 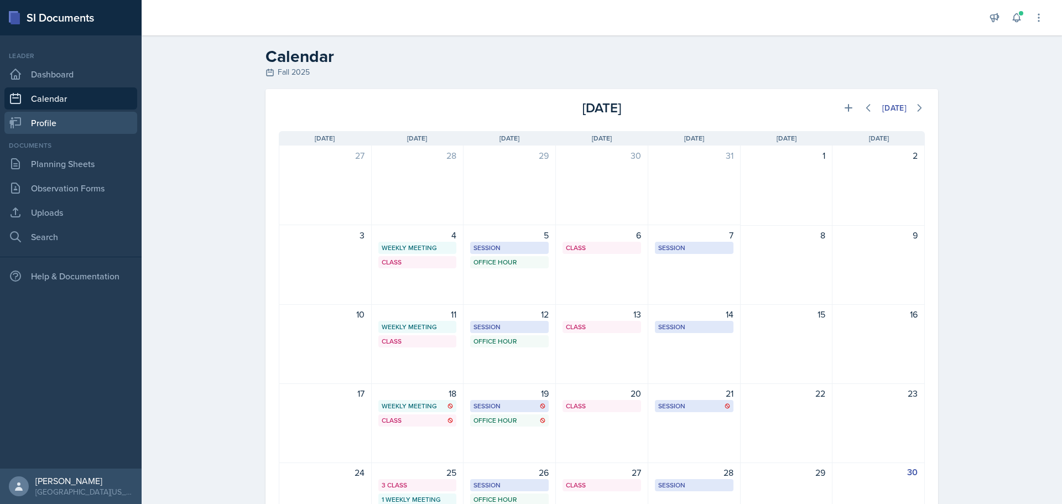 I want to click on div: 19, so click(x=509, y=393).